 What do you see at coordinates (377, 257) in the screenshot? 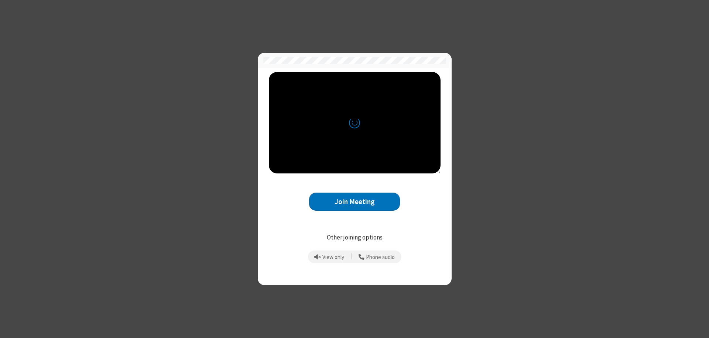
I see `button: Use your phone for mic and speaker while you view the meeting on this device.` at bounding box center [377, 257].